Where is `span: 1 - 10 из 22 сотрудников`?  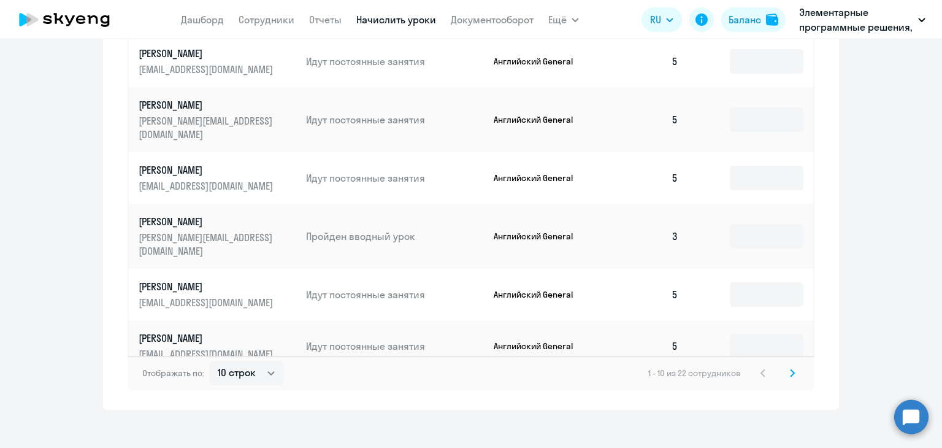 span: 1 - 10 из 22 сотрудников is located at coordinates (694, 373).